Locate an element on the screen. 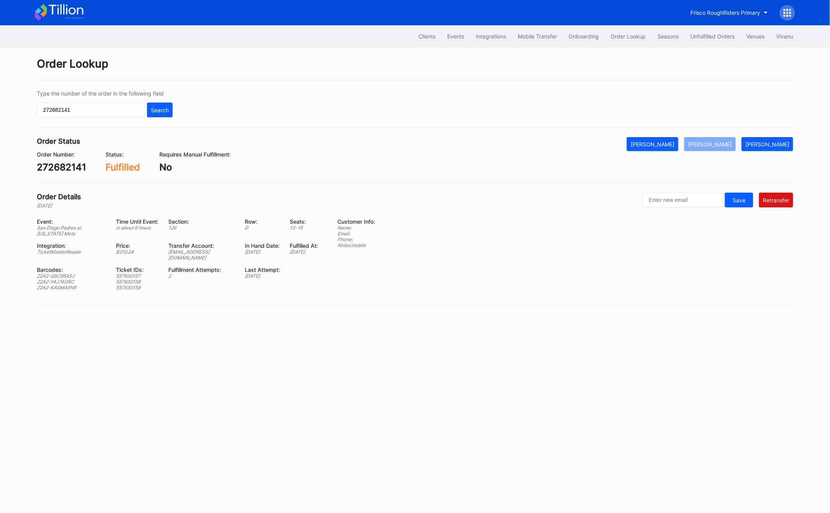 This screenshot has width=830, height=513. div: TicketMasterResale is located at coordinates (71, 251).